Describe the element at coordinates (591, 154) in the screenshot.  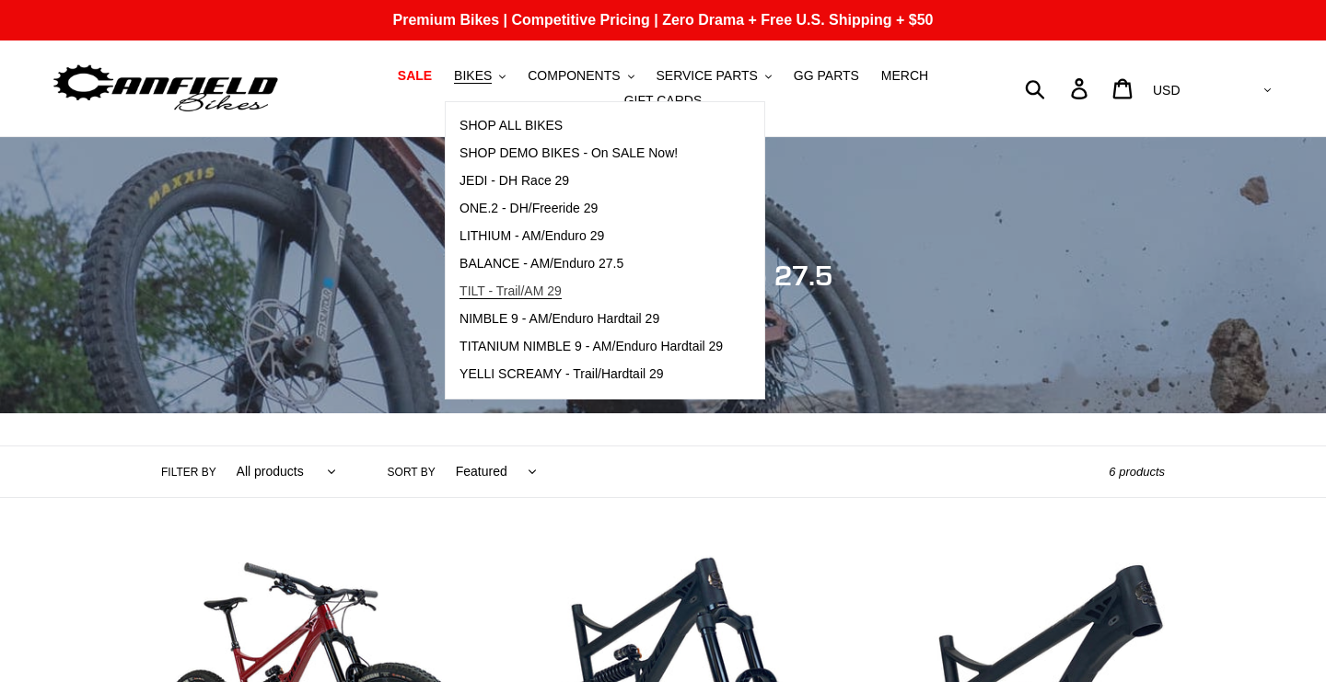
I see `a: SHOP DEMO BIKES - On SALE Now!` at that location.